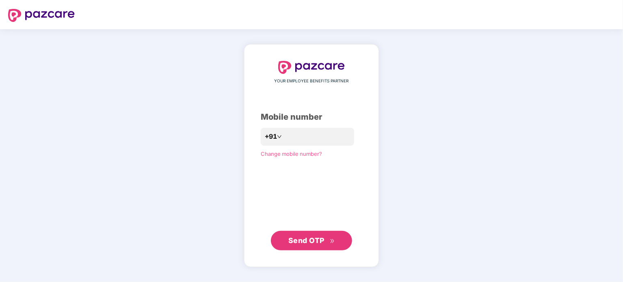 The width and height of the screenshot is (623, 282). Describe the element at coordinates (312, 81) in the screenshot. I see `span: YOUR EMPLOYEE BENEFITS PARTNER` at that location.